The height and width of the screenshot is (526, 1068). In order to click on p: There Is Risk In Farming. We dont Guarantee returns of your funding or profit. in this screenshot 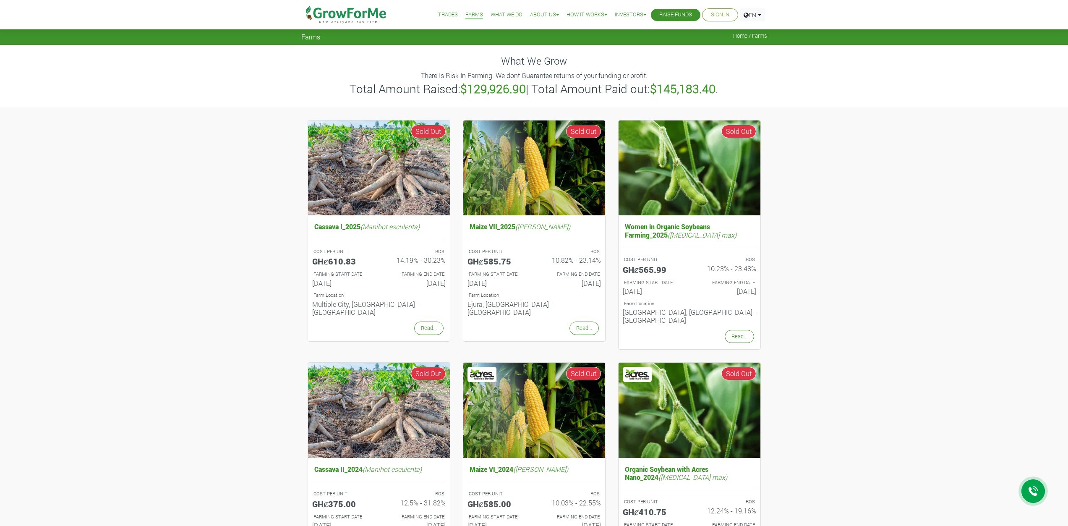, I will do `click(534, 76)`.